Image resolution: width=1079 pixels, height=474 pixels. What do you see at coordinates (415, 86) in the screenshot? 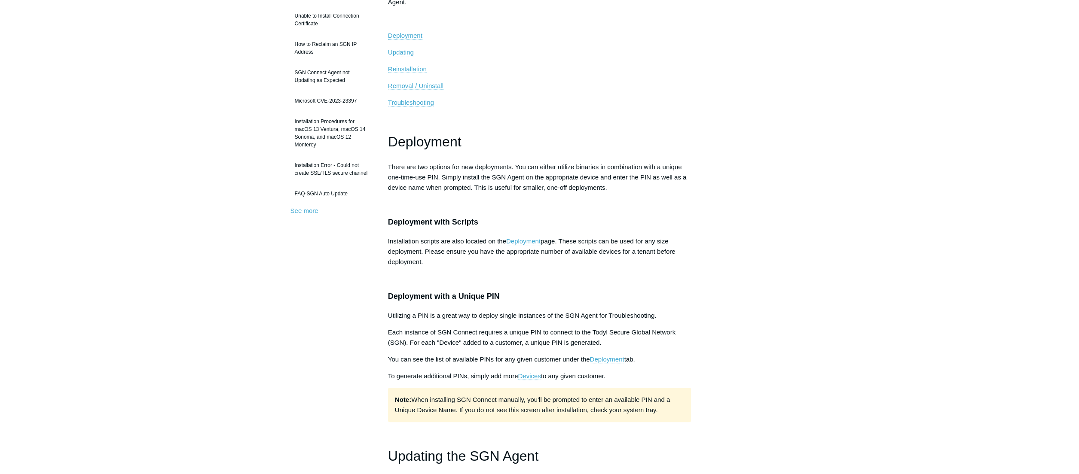
I see `a: Removal / Uninstall` at bounding box center [415, 86].